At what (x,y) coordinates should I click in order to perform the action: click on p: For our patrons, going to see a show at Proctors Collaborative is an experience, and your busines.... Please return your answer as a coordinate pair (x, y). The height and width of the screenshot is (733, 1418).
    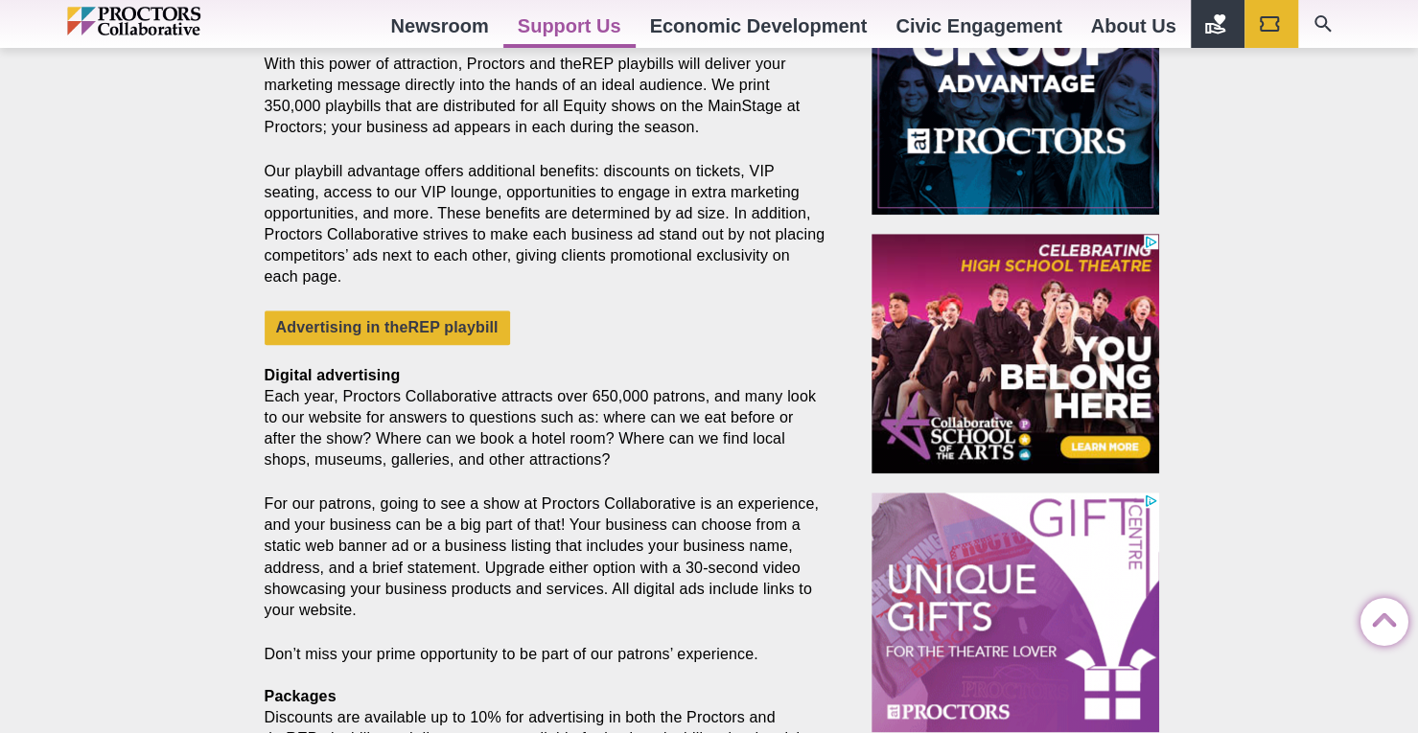
    Looking at the image, I should click on (546, 557).